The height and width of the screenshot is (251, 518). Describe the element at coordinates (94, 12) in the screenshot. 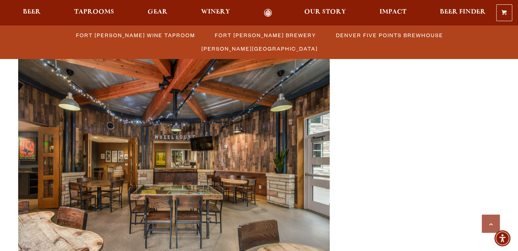

I see `span: Taprooms` at that location.